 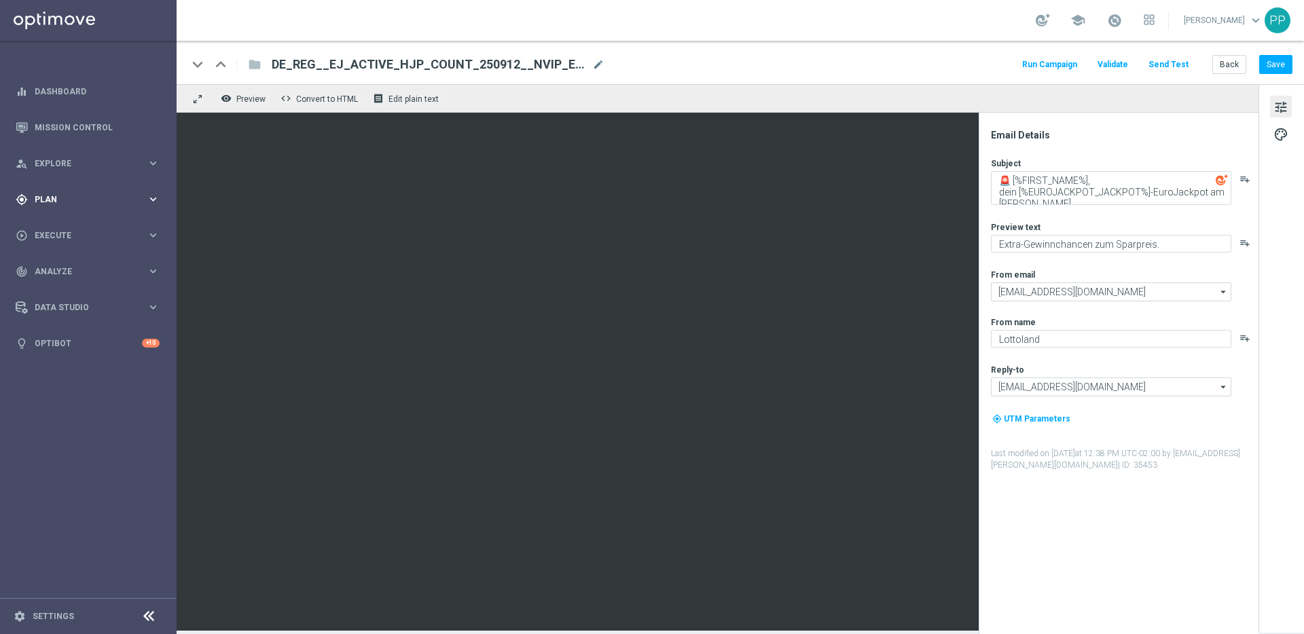 What do you see at coordinates (90, 272) in the screenshot?
I see `span: Analyze` at bounding box center [90, 272].